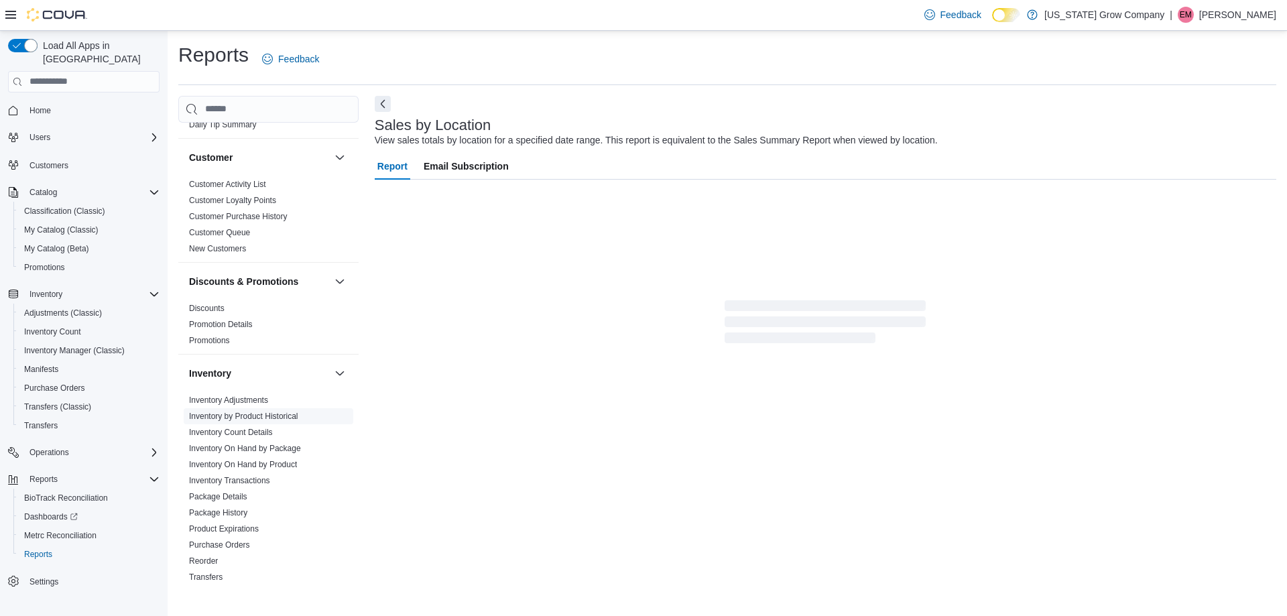  What do you see at coordinates (89, 498) in the screenshot?
I see `button: BioTrack Reconciliation` at bounding box center [89, 498].